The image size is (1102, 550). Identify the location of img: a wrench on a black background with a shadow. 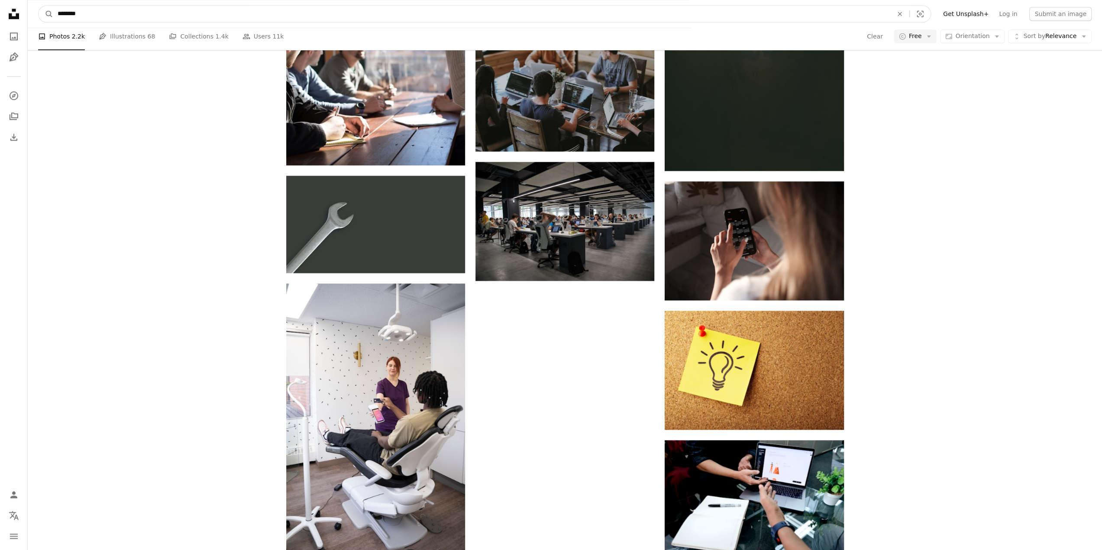
(375, 224).